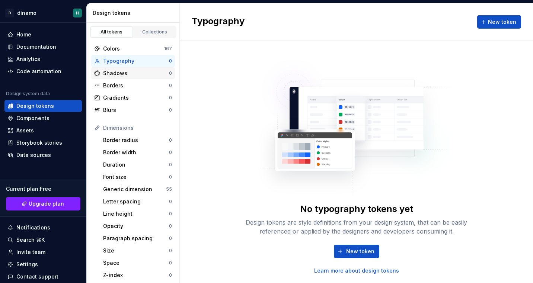  I want to click on a: Letter spacing0, so click(137, 202).